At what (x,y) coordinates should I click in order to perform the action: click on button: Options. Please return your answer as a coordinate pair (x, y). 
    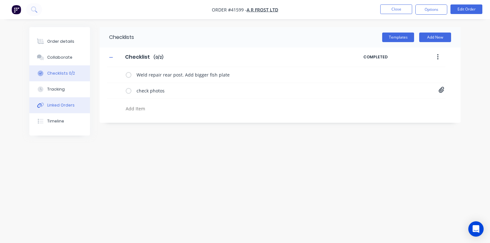
    Looking at the image, I should click on (431, 10).